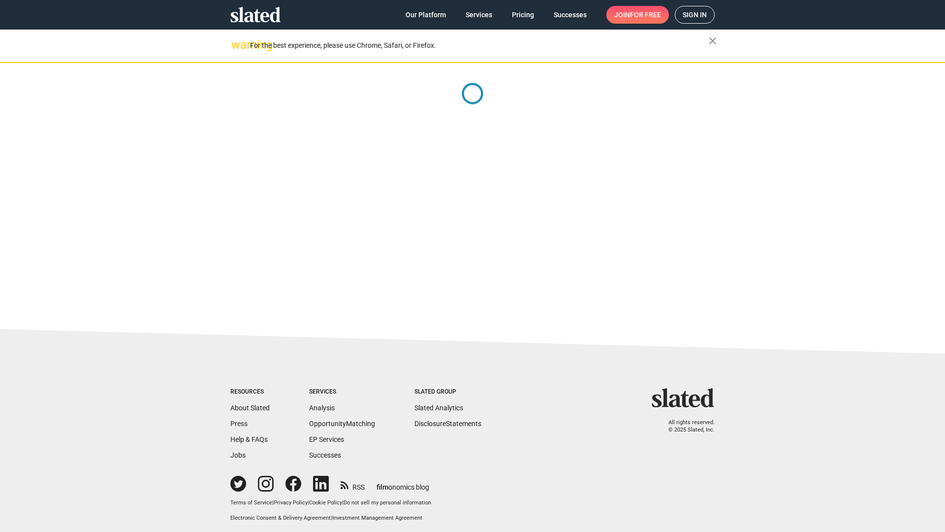 The width and height of the screenshot is (945, 532). Describe the element at coordinates (387, 502) in the screenshot. I see `button: Do not sell my personal information` at that location.